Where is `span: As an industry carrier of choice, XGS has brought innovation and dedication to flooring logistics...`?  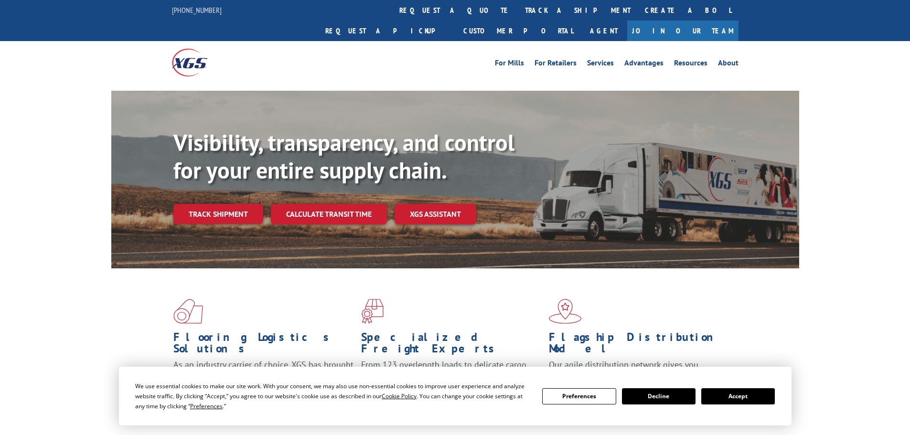 span: As an industry carrier of choice, XGS has brought innovation and dedication to flooring logistics... is located at coordinates (263, 376).